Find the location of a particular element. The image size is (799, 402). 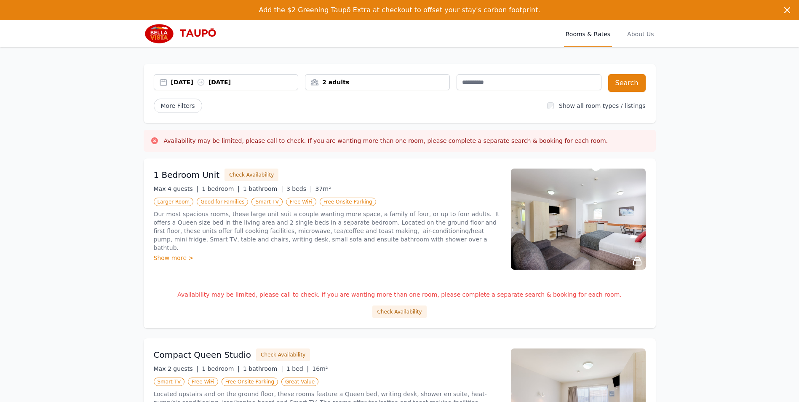

span: 37m² is located at coordinates (323, 189).